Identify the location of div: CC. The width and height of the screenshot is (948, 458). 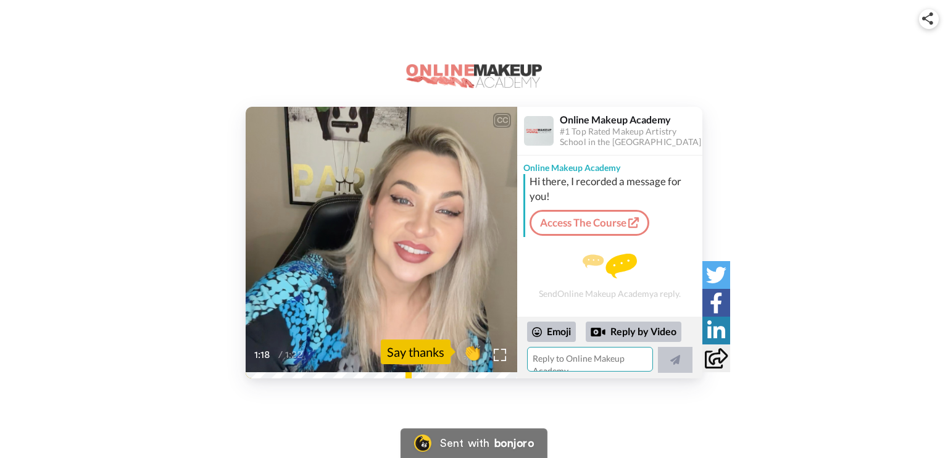
(502, 120).